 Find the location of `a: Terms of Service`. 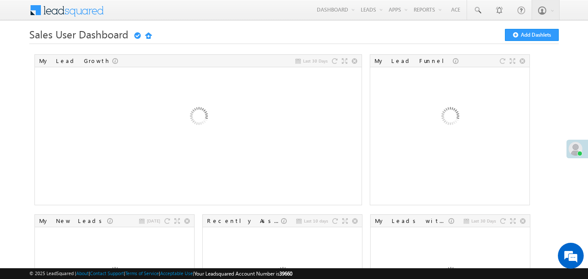

a: Terms of Service is located at coordinates (142, 273).